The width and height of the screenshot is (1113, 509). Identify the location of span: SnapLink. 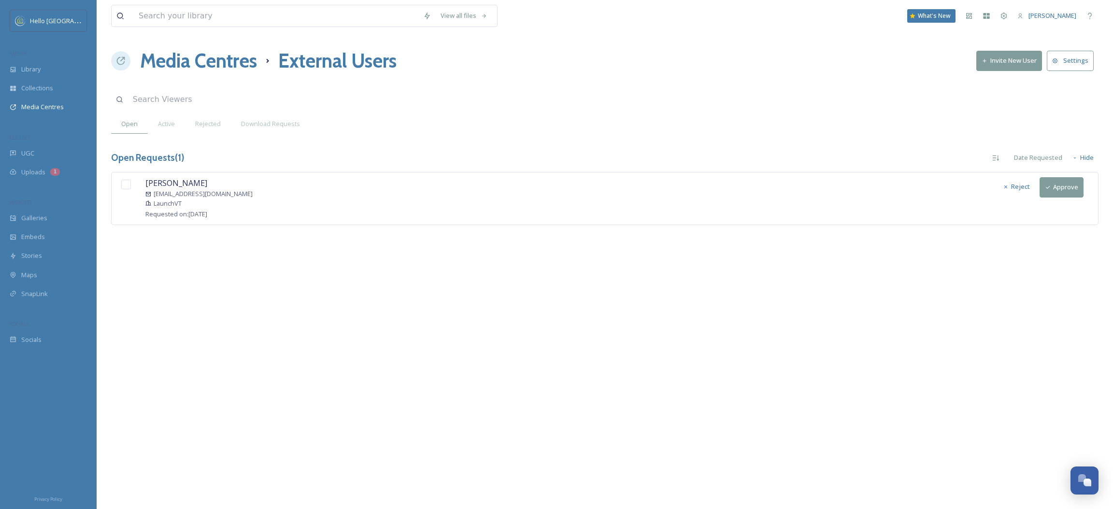
(34, 294).